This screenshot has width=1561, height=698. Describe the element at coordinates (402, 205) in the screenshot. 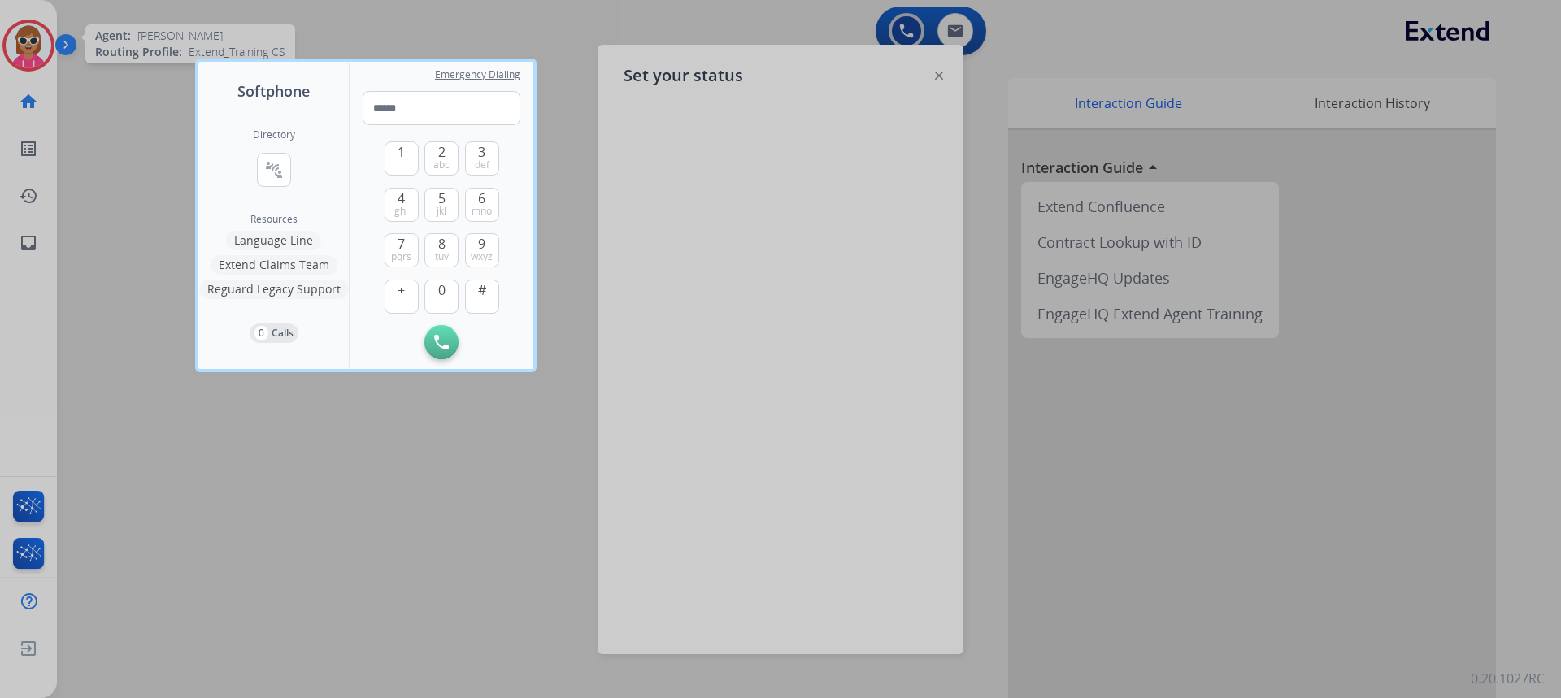

I see `button: 4ghi` at that location.